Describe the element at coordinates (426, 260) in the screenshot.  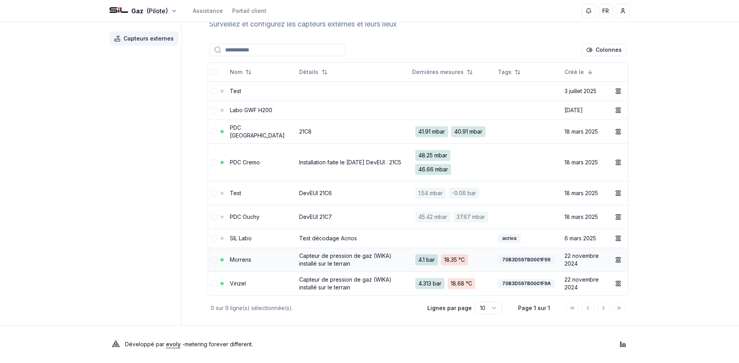
I see `span: 4.1 bar` at that location.